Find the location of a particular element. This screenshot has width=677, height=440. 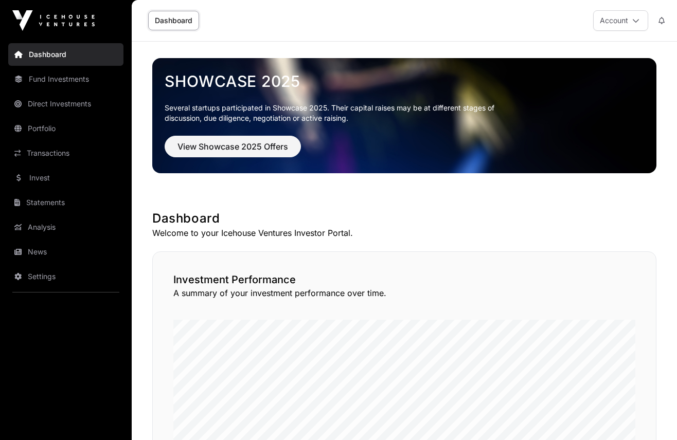

button: View Showcase 2025 Offers is located at coordinates (232, 147).